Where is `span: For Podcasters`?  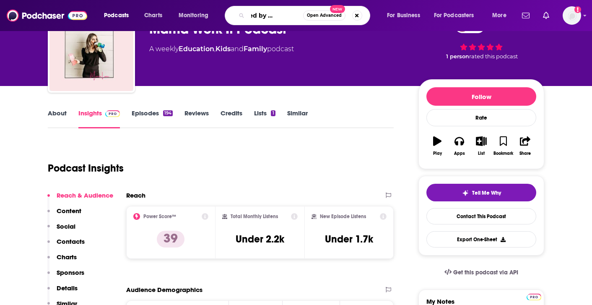
span: For Podcasters is located at coordinates (454, 16).